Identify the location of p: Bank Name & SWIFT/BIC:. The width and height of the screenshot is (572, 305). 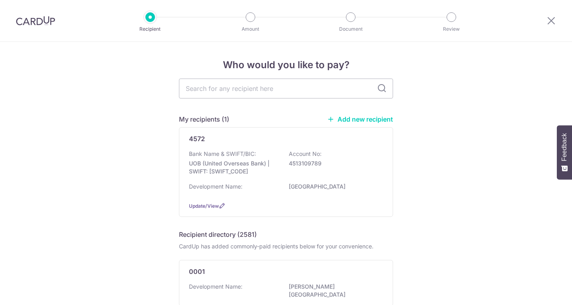
(222, 154).